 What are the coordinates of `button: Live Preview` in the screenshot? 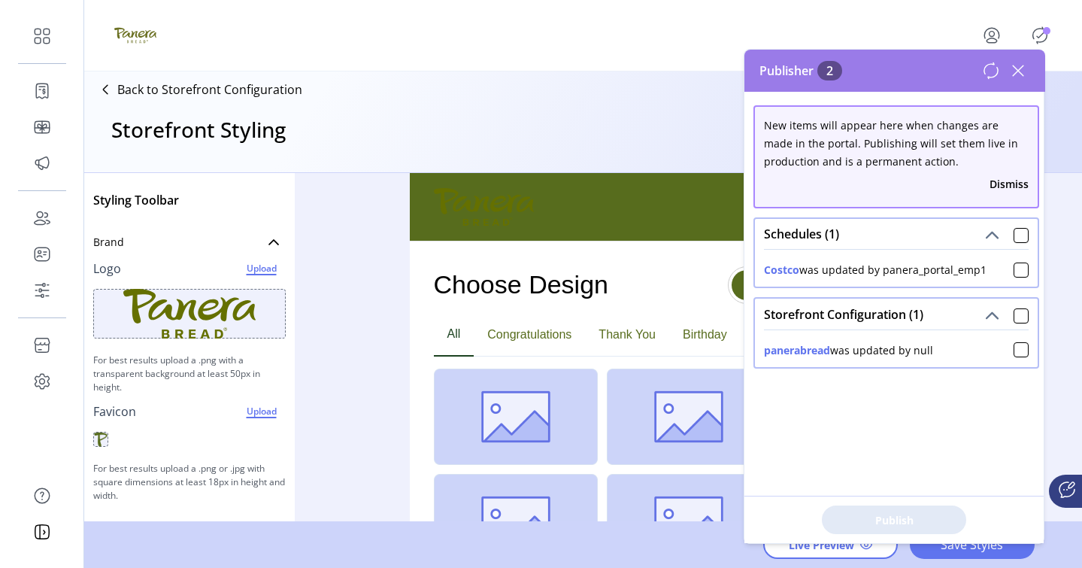 It's located at (830, 544).